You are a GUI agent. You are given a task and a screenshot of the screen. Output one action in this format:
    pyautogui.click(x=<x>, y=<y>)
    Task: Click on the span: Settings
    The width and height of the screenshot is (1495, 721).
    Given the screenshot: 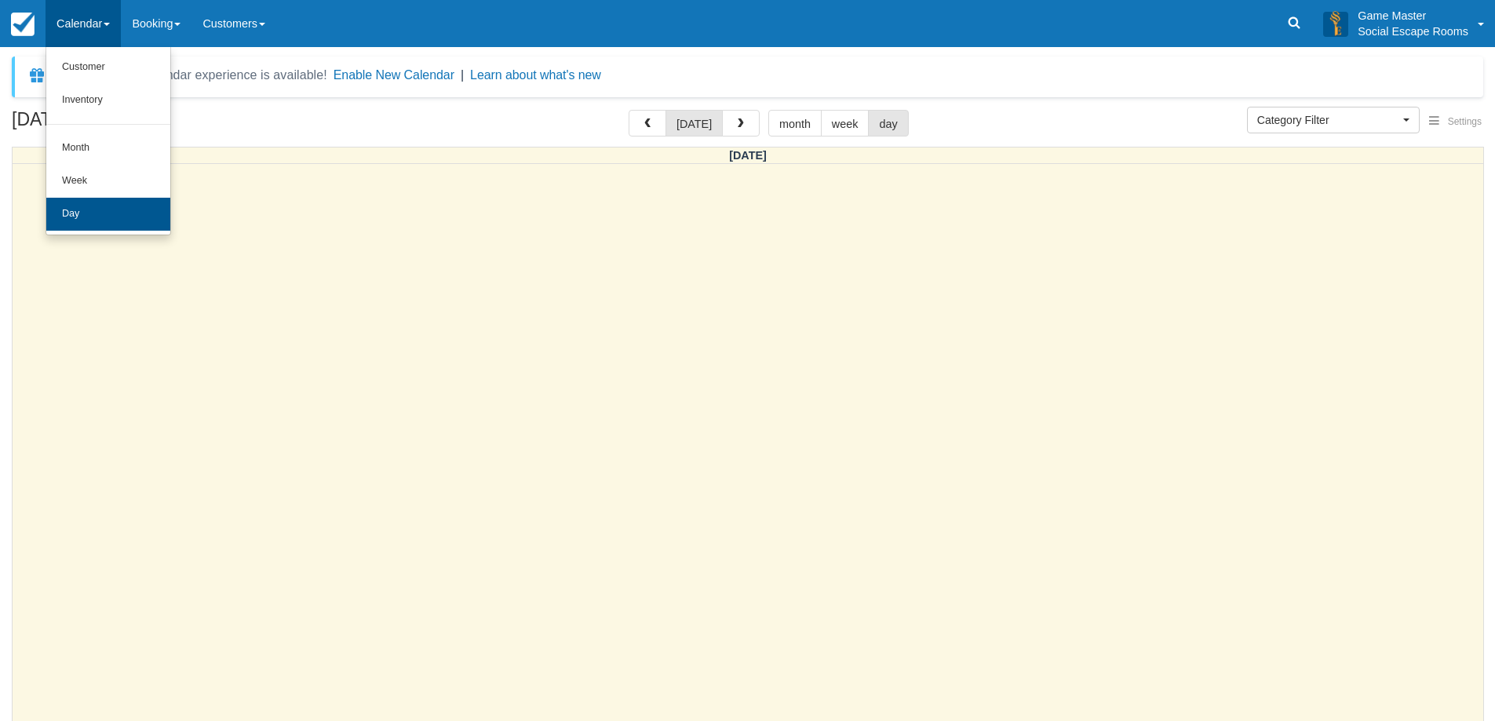 What is the action you would take?
    pyautogui.click(x=1464, y=122)
    